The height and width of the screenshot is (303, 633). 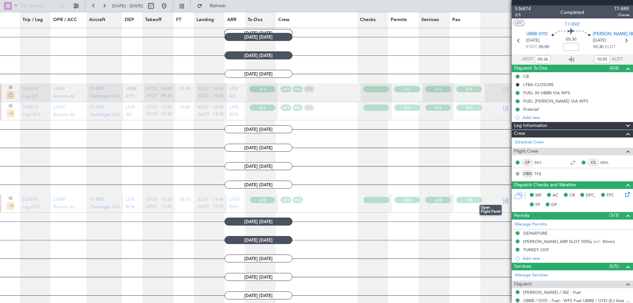 What do you see at coordinates (456, 20) in the screenshot?
I see `span: Pax` at bounding box center [456, 20].